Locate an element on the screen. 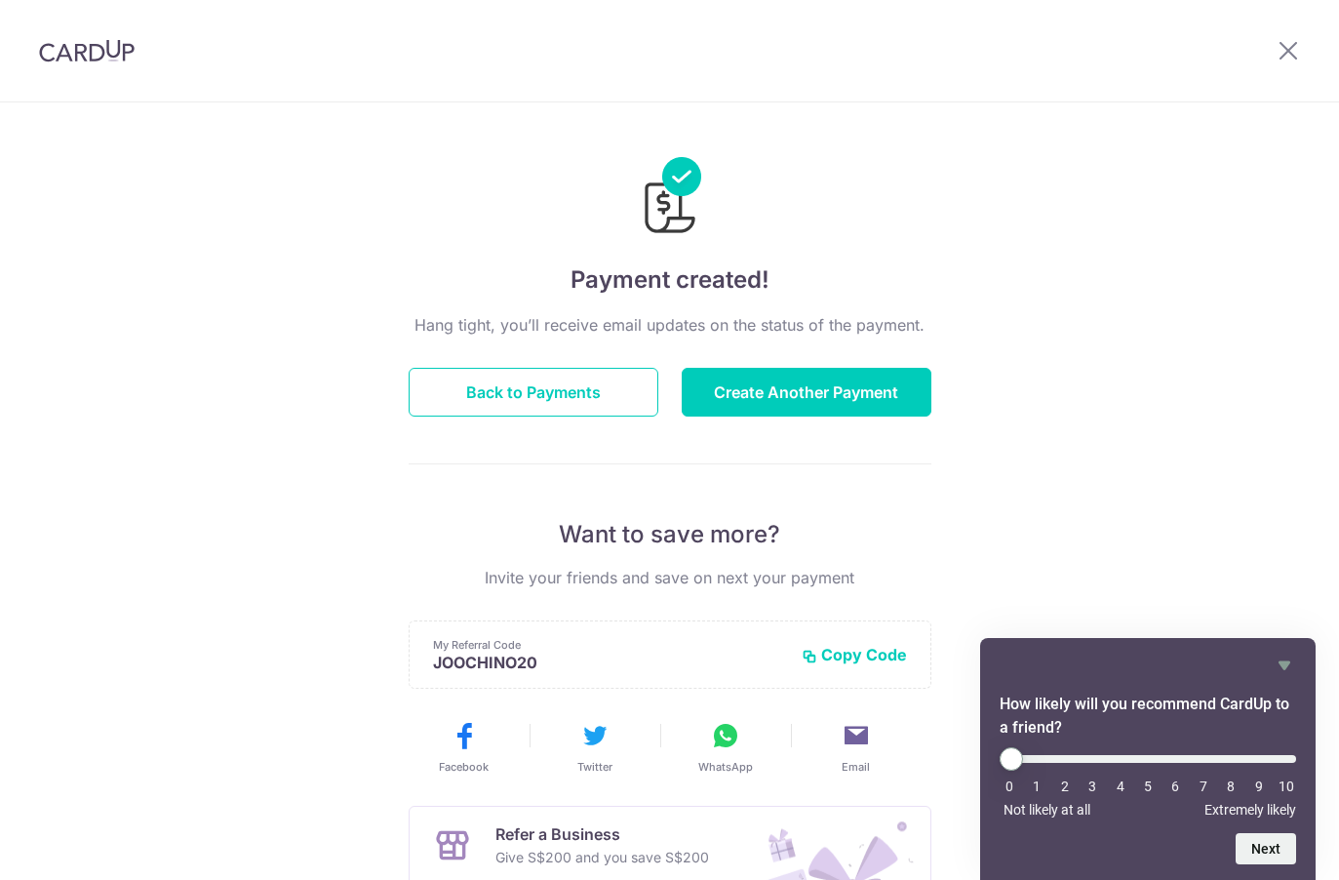  button: Copy Code is located at coordinates (854, 655).